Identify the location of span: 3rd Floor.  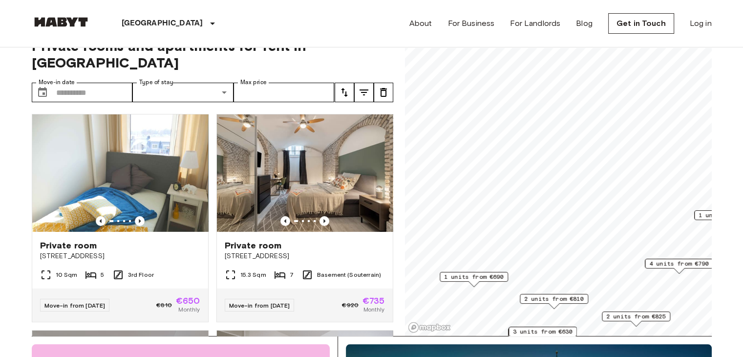
(141, 275).